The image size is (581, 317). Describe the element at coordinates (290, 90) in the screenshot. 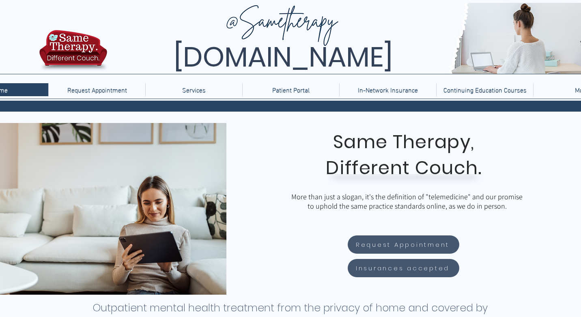

I see `a: Patient Portal` at that location.